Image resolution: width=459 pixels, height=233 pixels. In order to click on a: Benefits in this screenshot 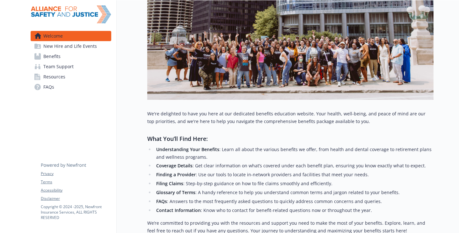, I will do `click(71, 56)`.